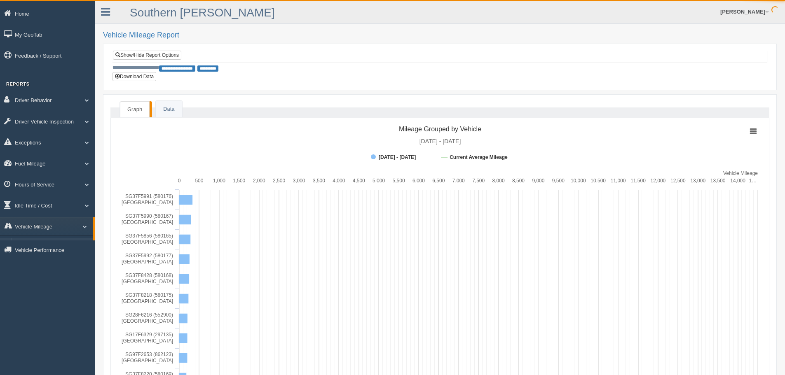  Describe the element at coordinates (717, 181) in the screenshot. I see `text: 13,500` at that location.